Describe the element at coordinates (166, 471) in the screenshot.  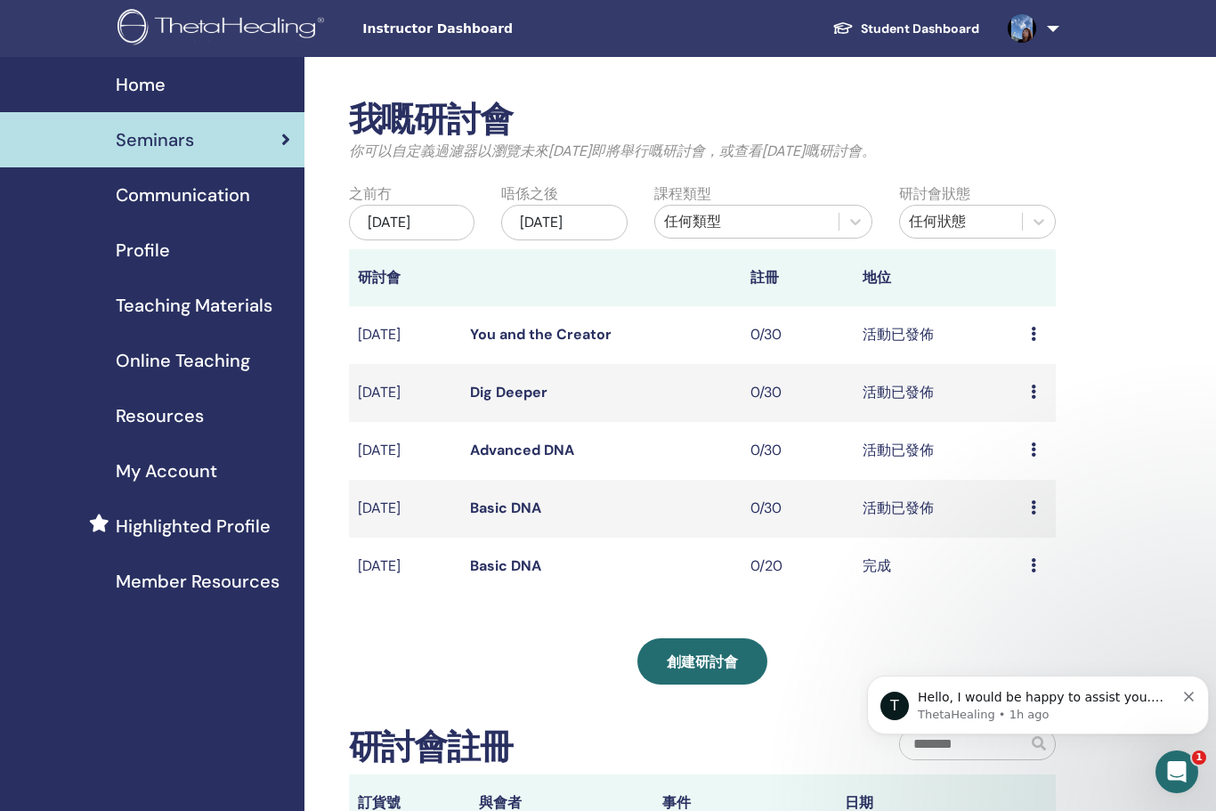
I see `span: My Account` at that location.